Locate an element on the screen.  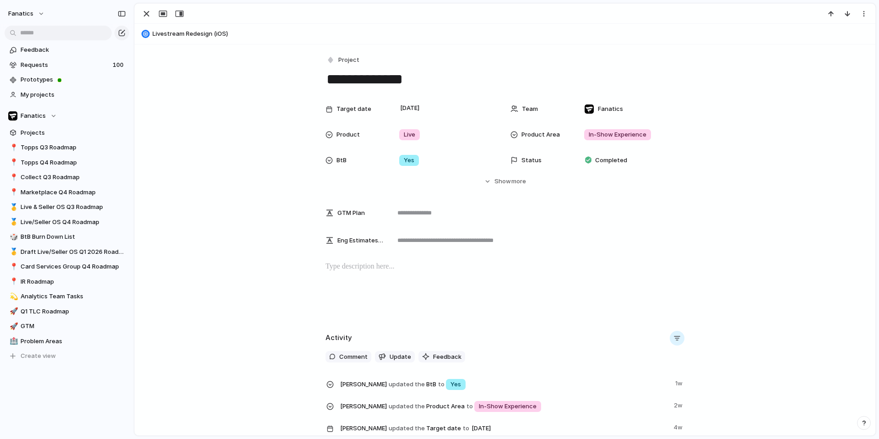
button: Livestream Redesign (iOS) is located at coordinates (505, 34).